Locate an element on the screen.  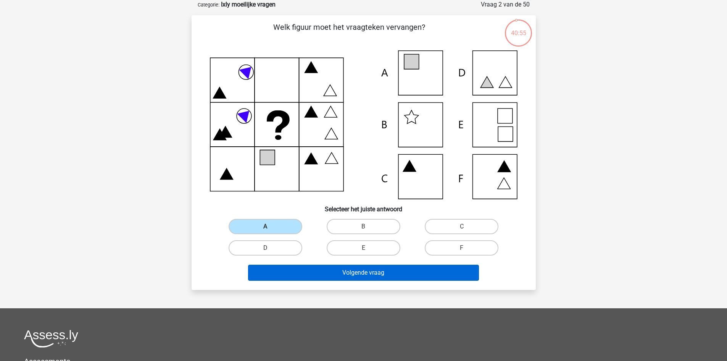
h6: Selecteer het juiste antwoord is located at coordinates (364, 206).